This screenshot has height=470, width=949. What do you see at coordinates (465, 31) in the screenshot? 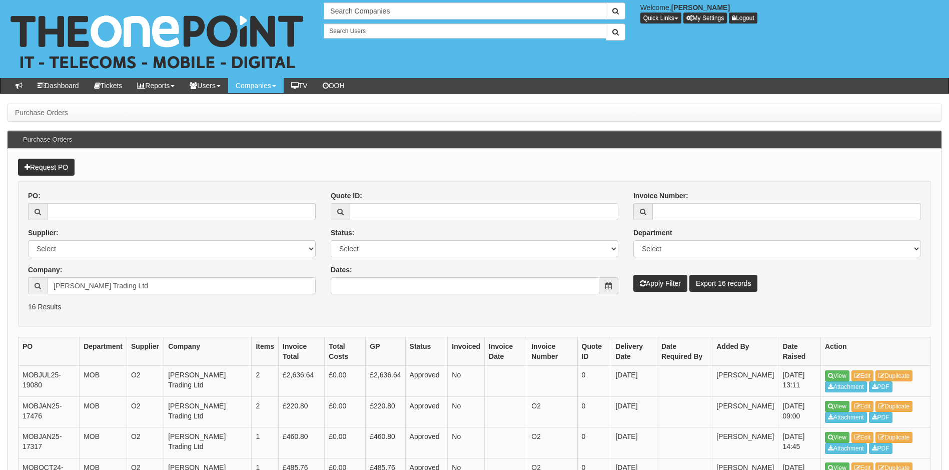
I see `input: Search Users` at bounding box center [465, 31].